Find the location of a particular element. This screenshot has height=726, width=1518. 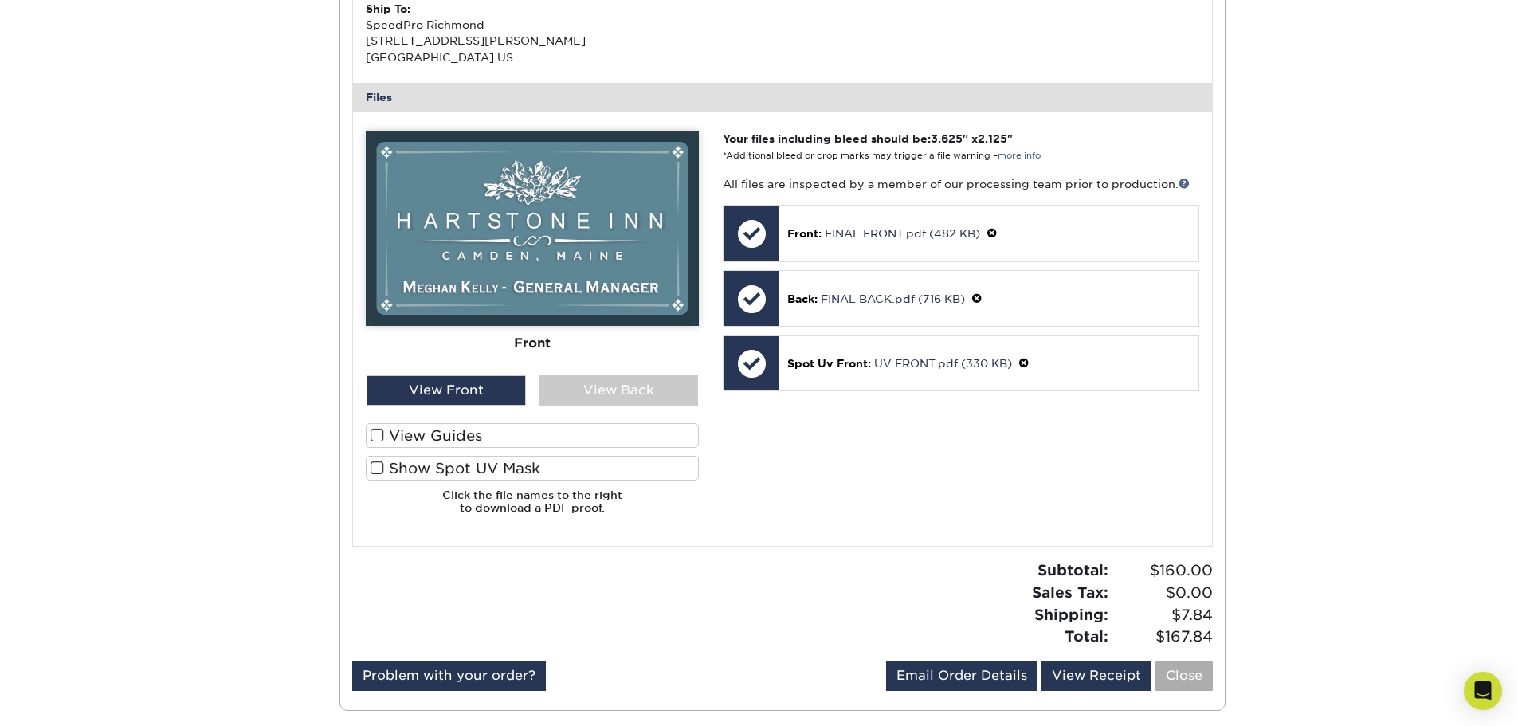

span: $167.84 is located at coordinates (1162, 637).